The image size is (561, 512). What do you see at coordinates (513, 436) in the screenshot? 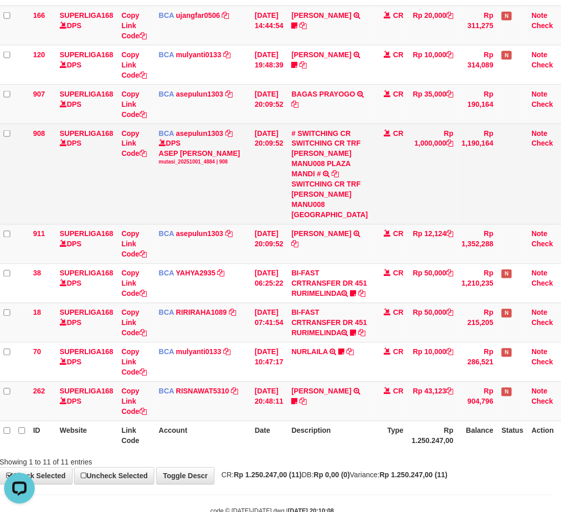
I see `th: Status` at bounding box center [513, 436].